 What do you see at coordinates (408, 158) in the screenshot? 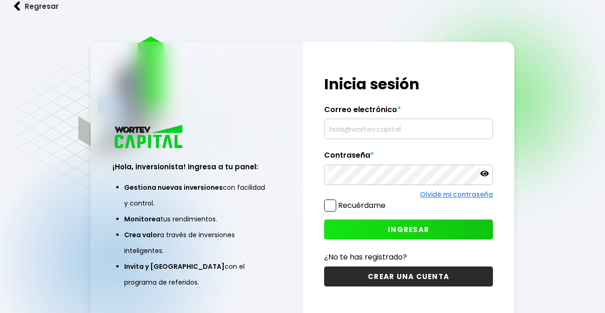
I see `label: Contraseña` at bounding box center [408, 158].